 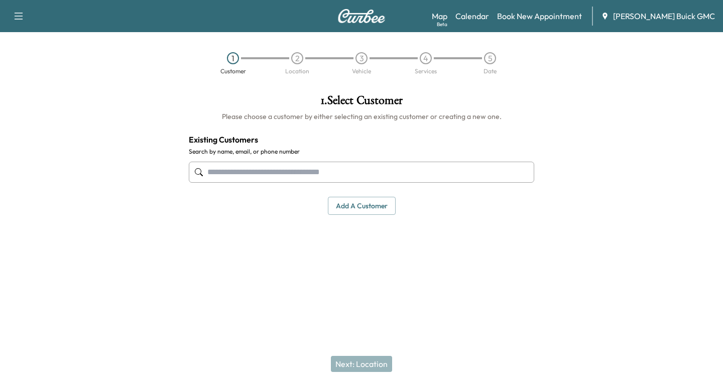 What do you see at coordinates (490, 71) in the screenshot?
I see `div: Date` at bounding box center [490, 71].